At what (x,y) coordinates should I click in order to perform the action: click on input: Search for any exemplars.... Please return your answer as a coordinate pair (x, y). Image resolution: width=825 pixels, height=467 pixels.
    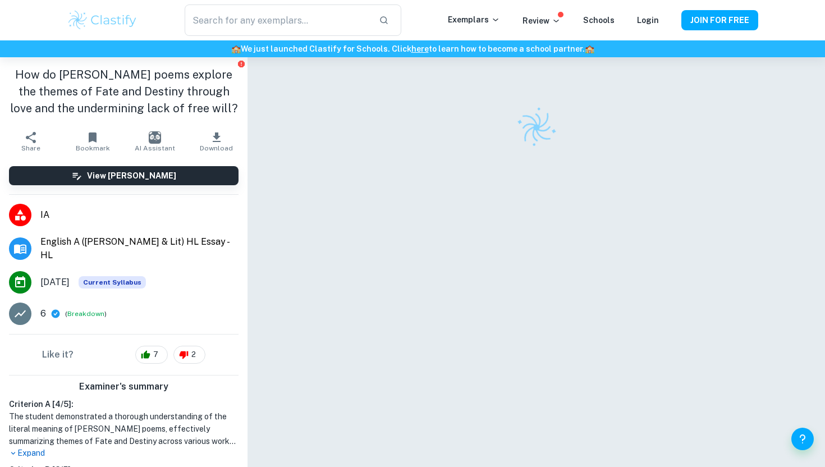
    Looking at the image, I should click on (277, 20).